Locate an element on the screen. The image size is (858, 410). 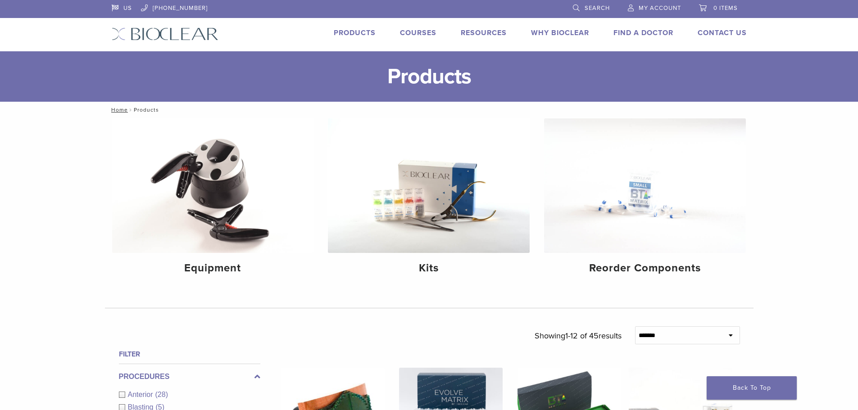
a: Back To Top is located at coordinates (752, 388).